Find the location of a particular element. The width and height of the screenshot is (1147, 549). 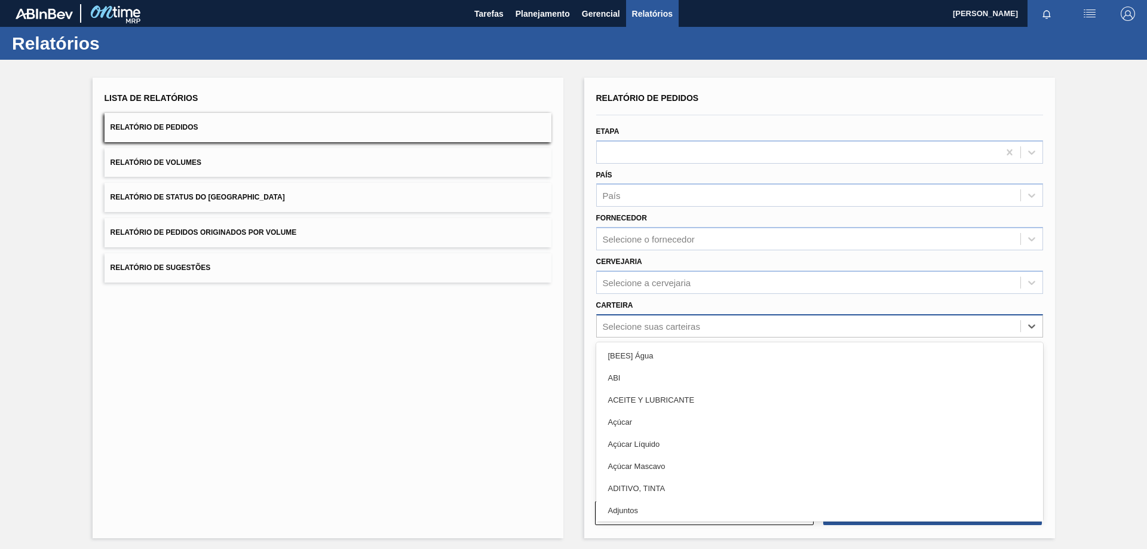

div: Açúcar Líquido is located at coordinates (819, 444).